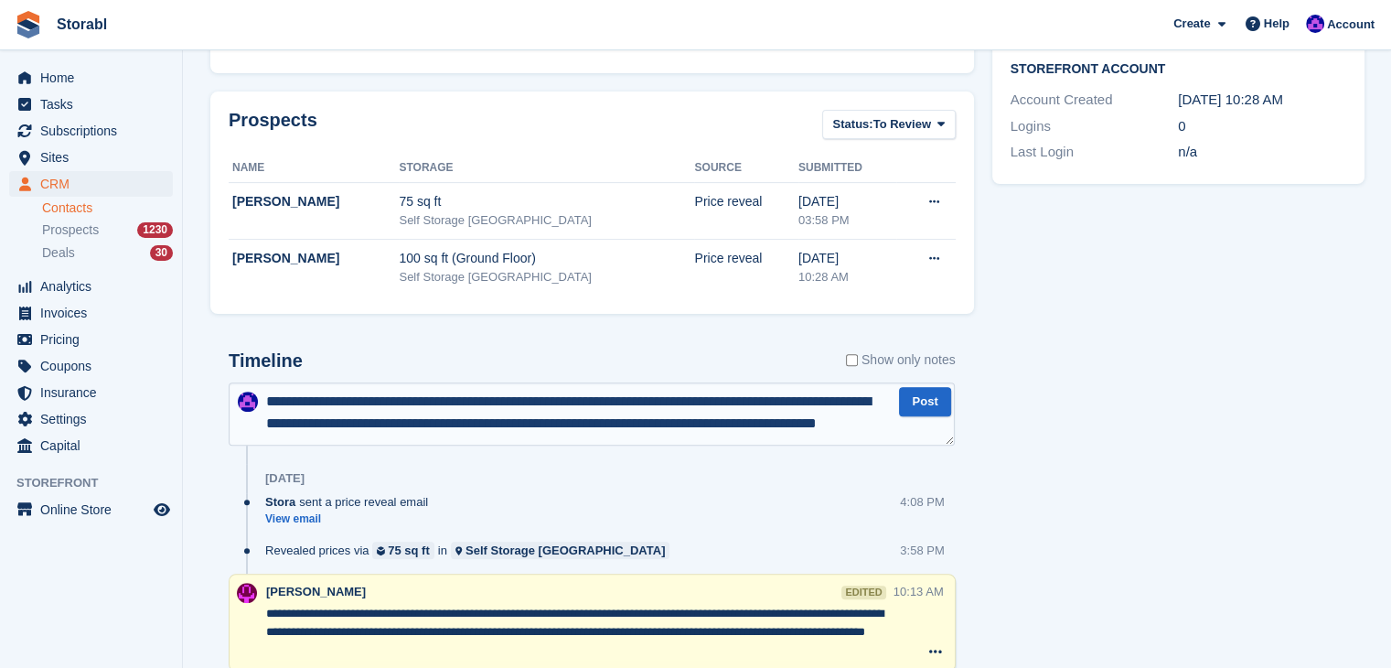 The image size is (1391, 668). What do you see at coordinates (864, 592) in the screenshot?
I see `div: edited` at bounding box center [864, 592].